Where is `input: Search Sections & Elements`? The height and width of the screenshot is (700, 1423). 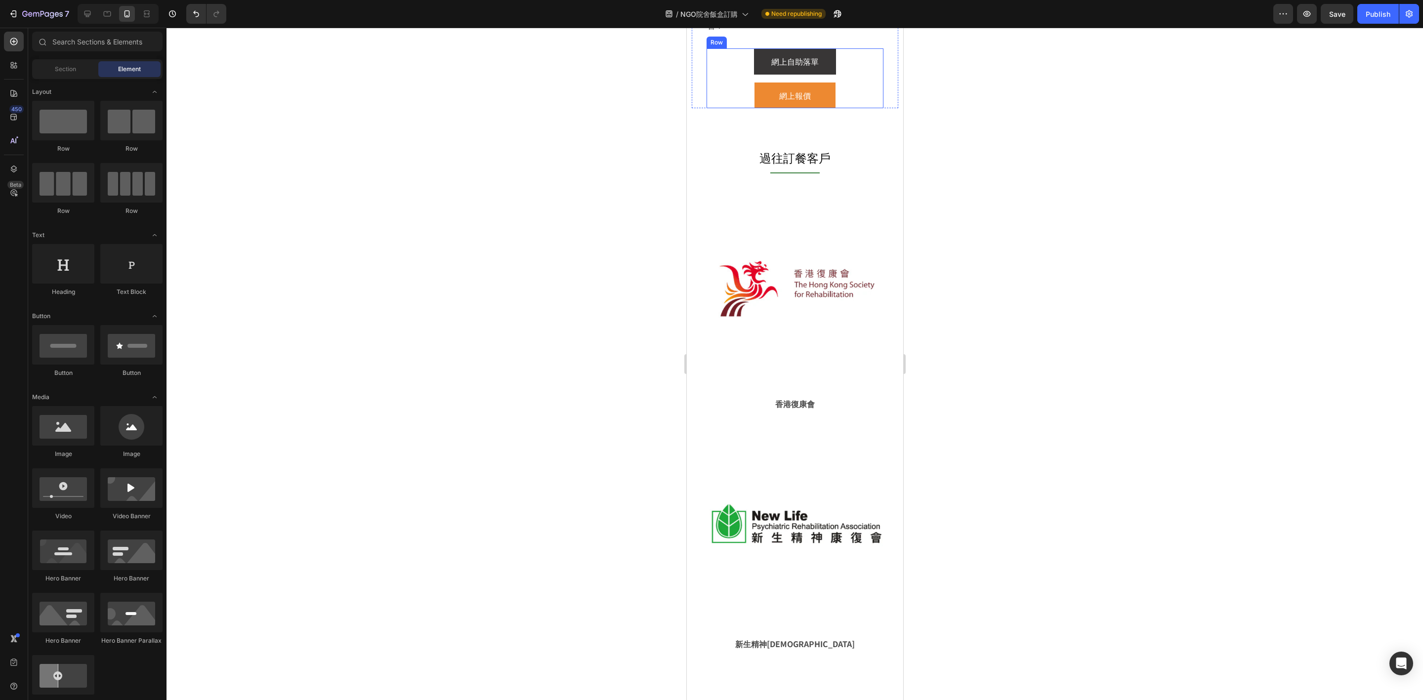
input: Search Sections & Elements is located at coordinates (97, 42).